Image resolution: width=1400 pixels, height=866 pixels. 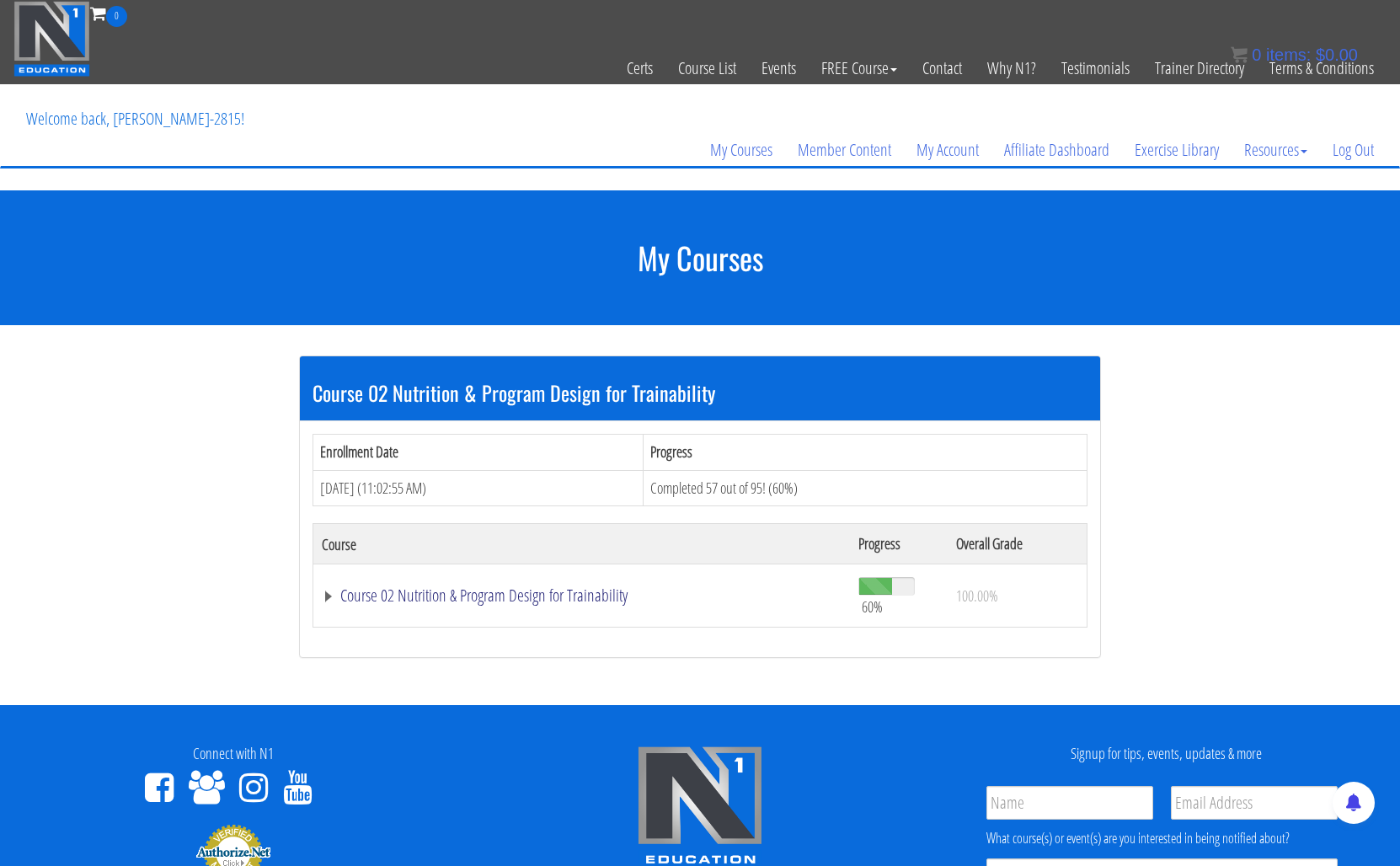 I want to click on a: FREE Course, so click(x=860, y=68).